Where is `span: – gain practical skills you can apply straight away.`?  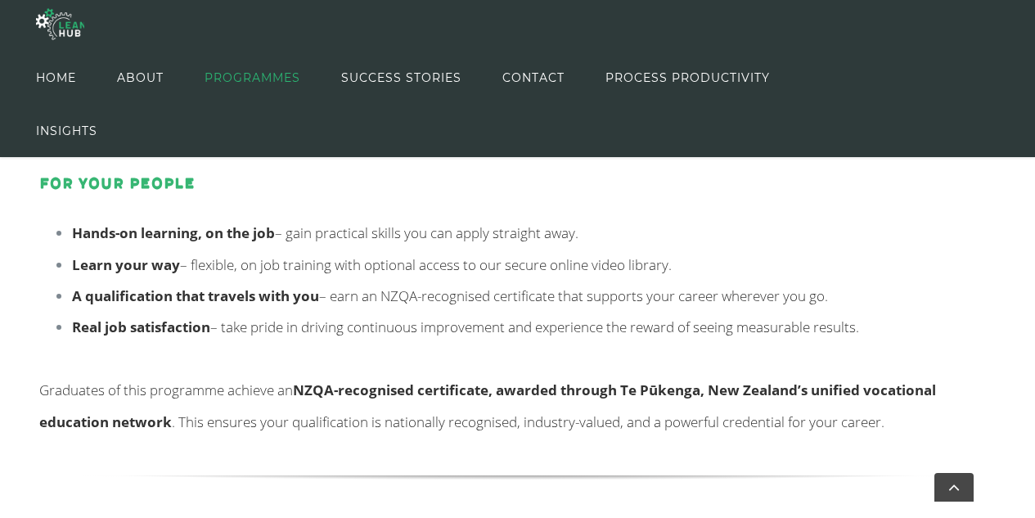
span: – gain practical skills you can apply straight away. is located at coordinates (325, 232).